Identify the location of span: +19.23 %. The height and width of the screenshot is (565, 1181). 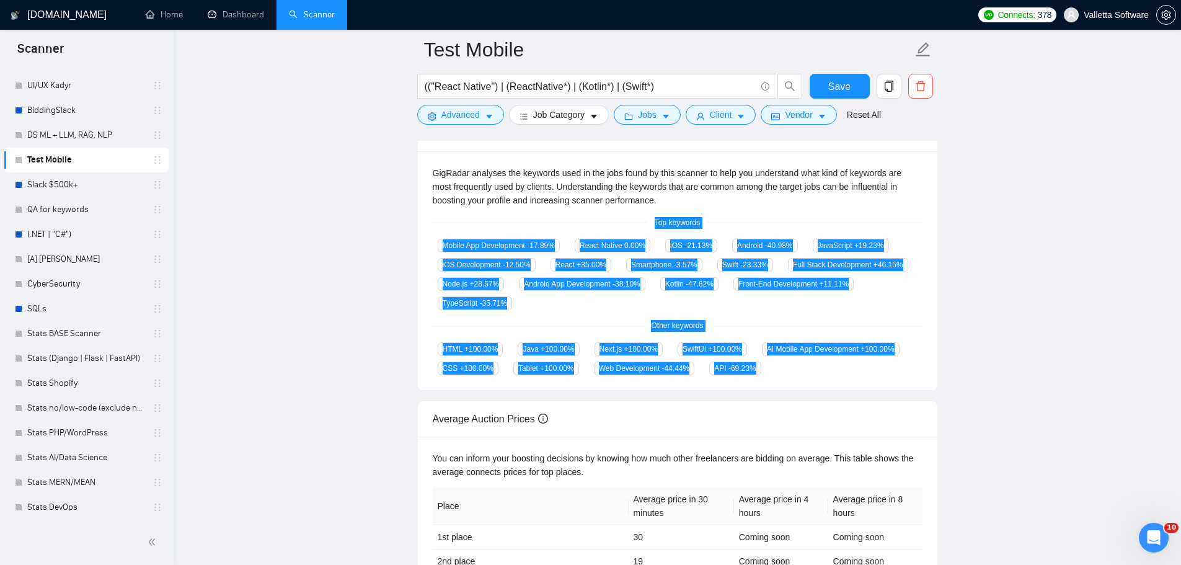
(869, 245).